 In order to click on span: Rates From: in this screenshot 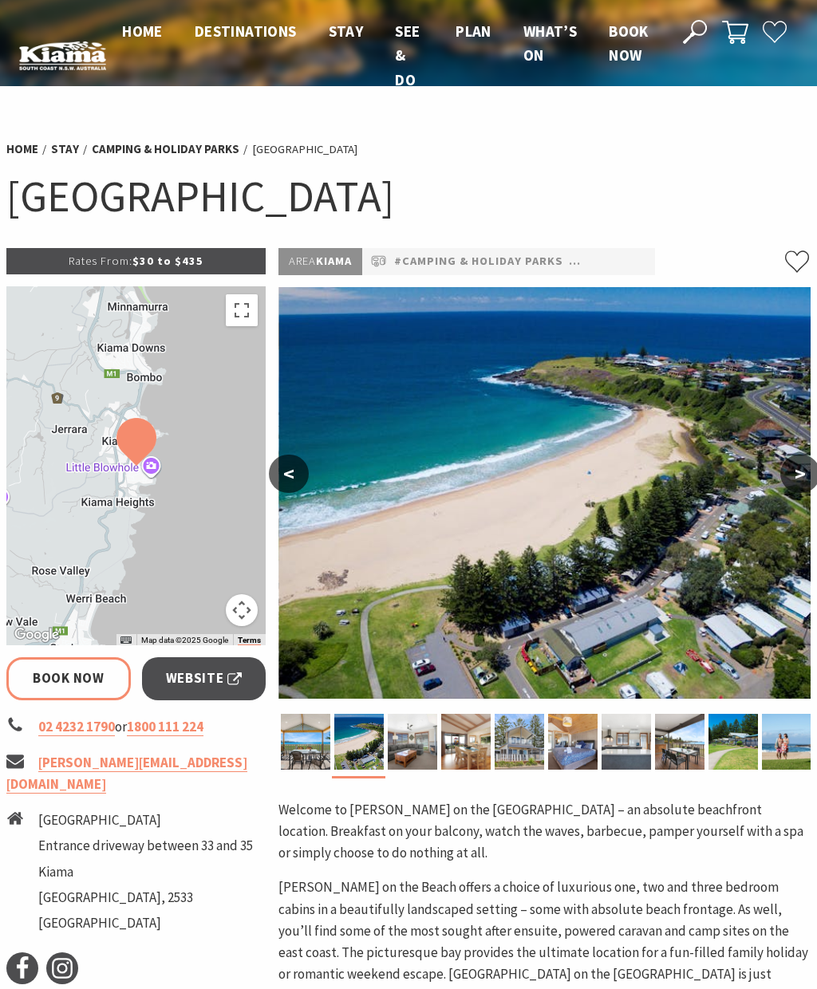, I will do `click(100, 261)`.